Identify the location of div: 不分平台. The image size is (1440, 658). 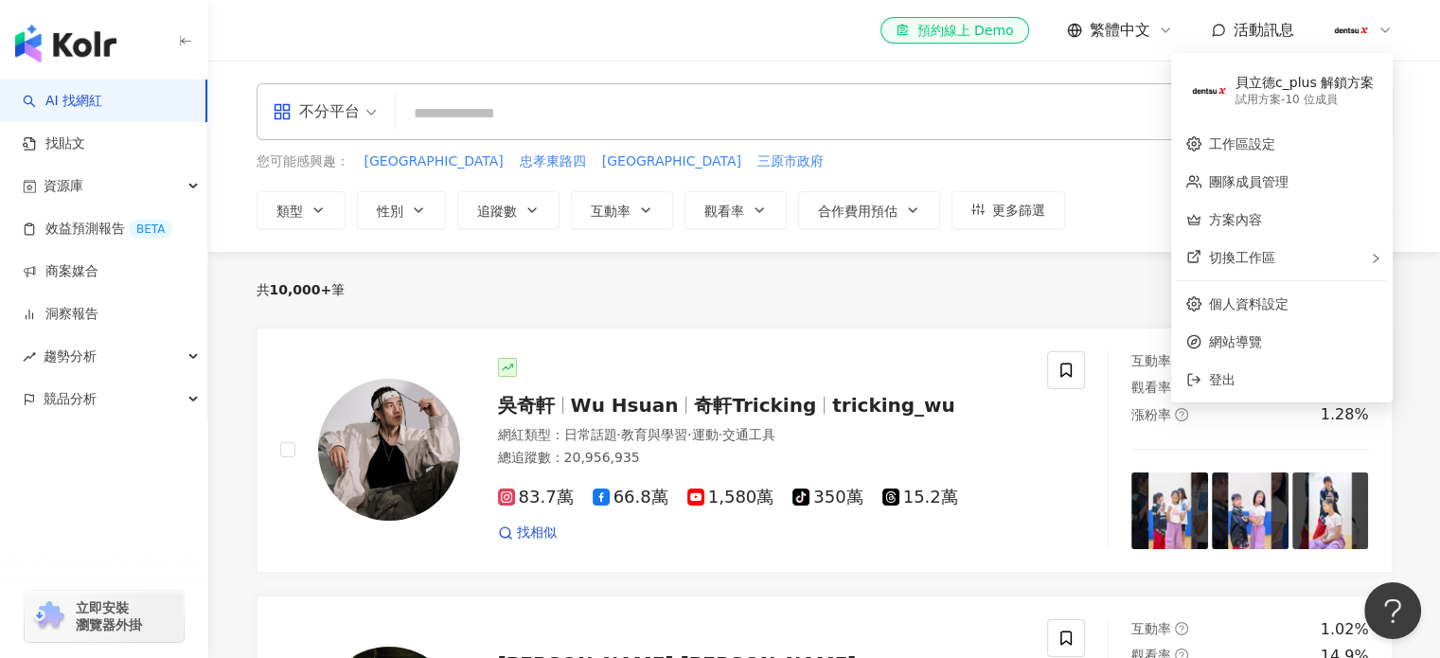
(316, 112).